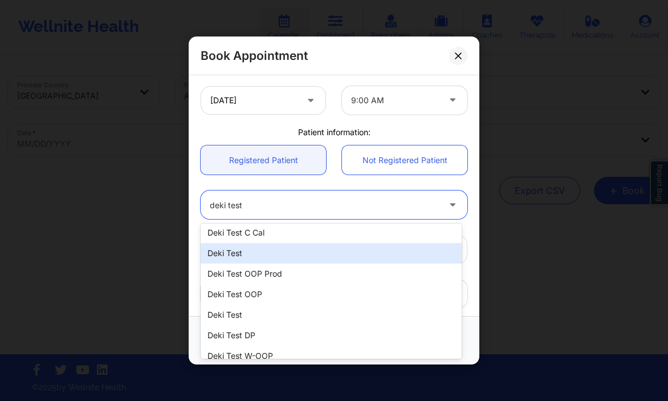 The image size is (668, 401). What do you see at coordinates (263, 160) in the screenshot?
I see `a: Registered Patient` at bounding box center [263, 160].